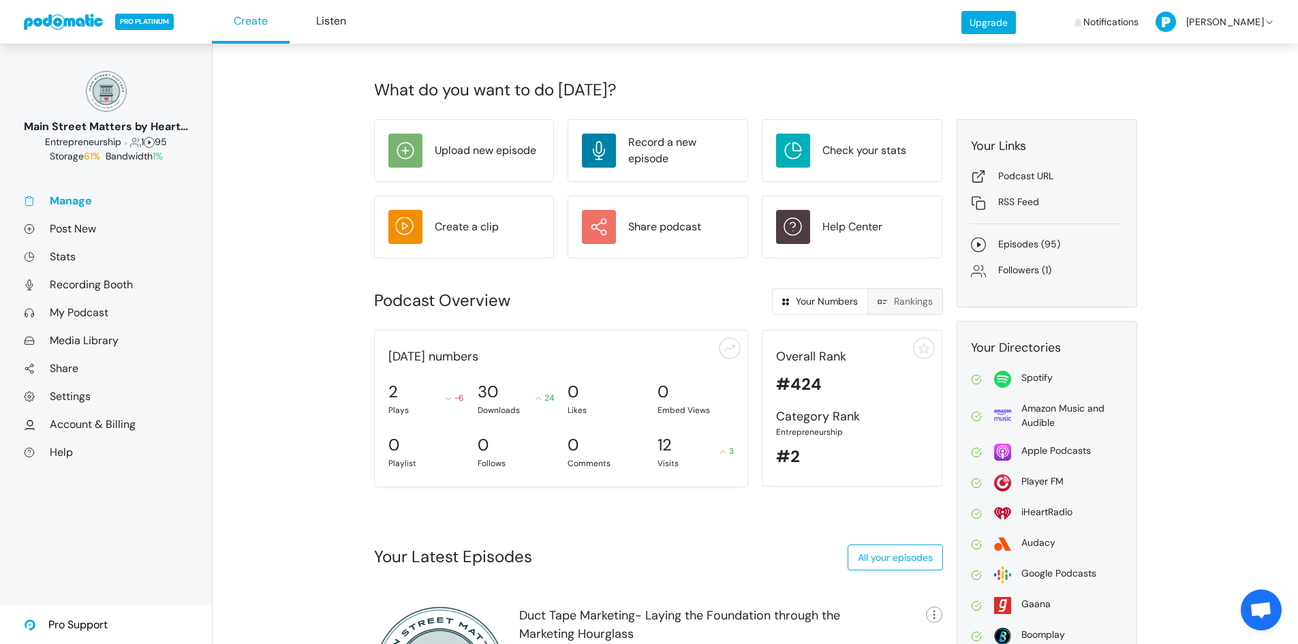 The width and height of the screenshot is (1298, 644). I want to click on span: Bandwidth, so click(134, 156).